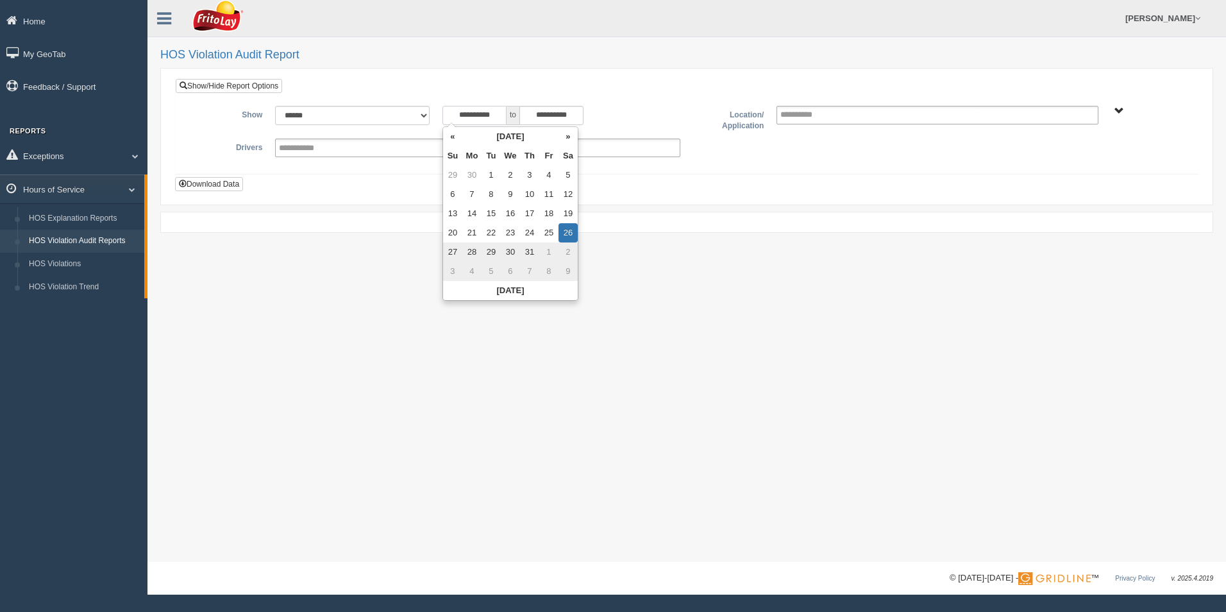  I want to click on td: 10, so click(530, 194).